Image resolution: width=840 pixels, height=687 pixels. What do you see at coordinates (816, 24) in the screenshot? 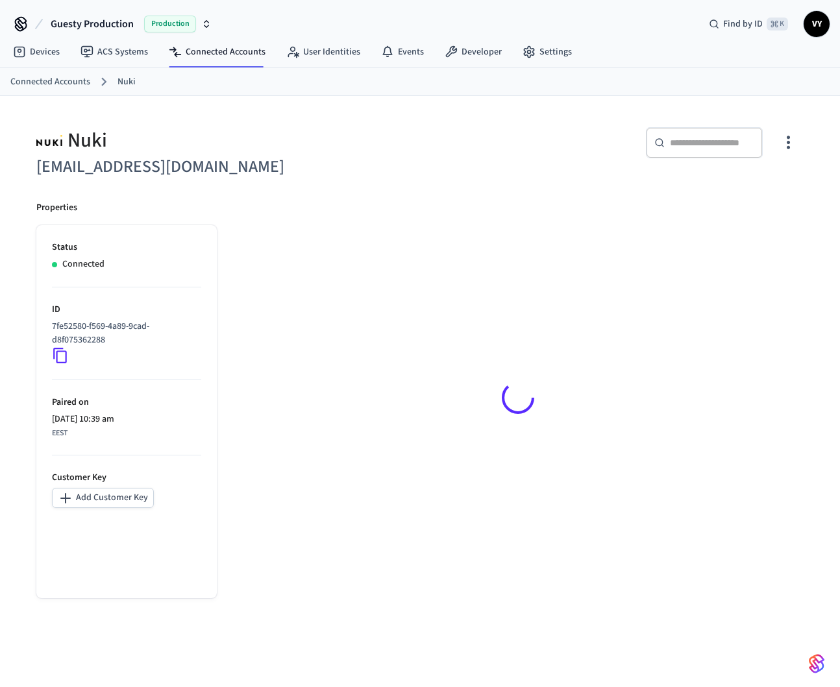
I see `span: VY` at bounding box center [816, 24].